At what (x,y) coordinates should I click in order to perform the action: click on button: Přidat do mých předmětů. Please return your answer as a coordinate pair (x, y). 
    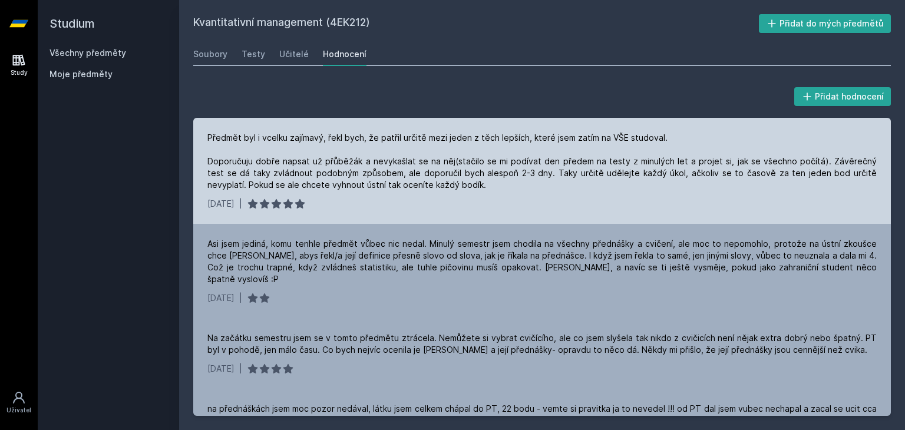
    Looking at the image, I should click on (824, 24).